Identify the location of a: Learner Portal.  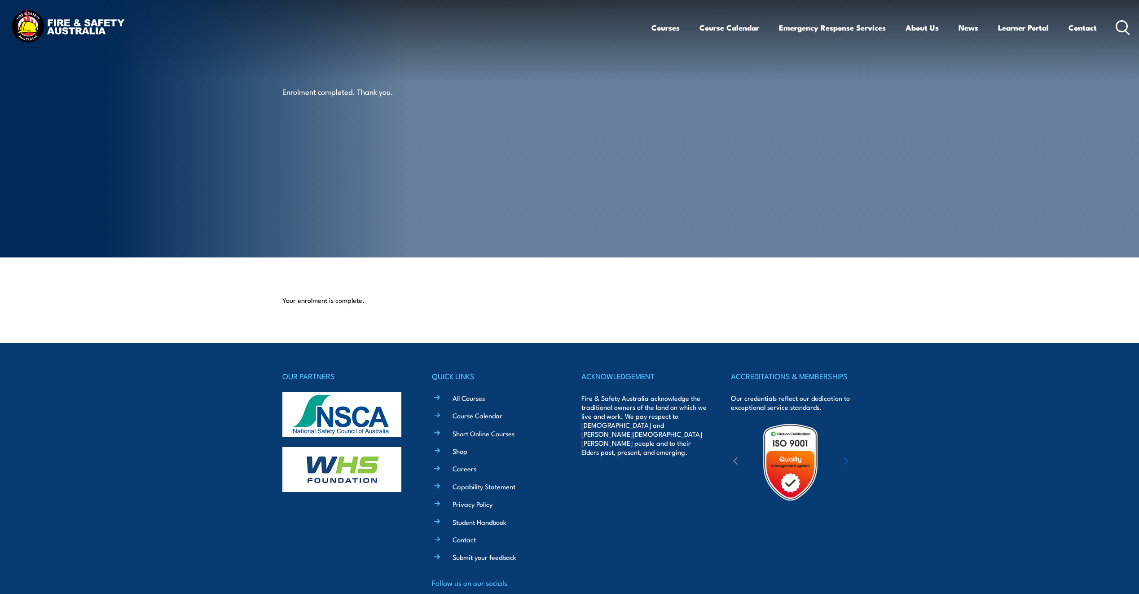
(1023, 27).